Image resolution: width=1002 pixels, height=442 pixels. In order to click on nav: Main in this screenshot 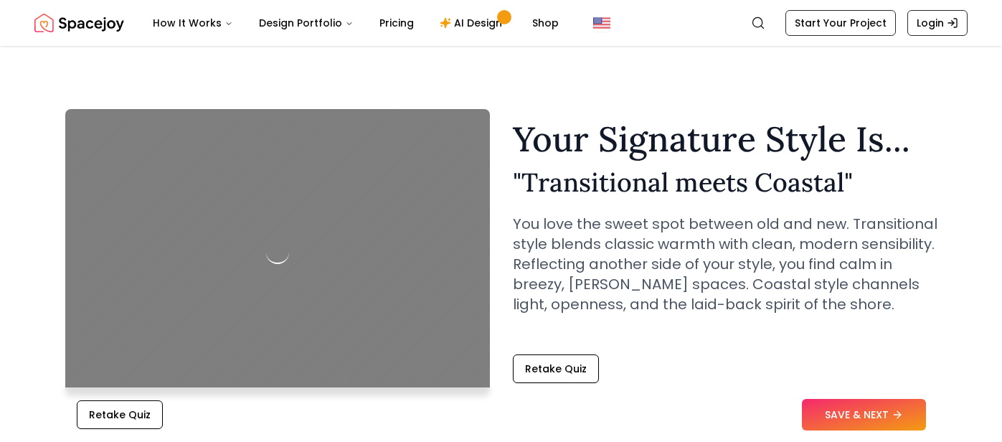, I will do `click(356, 23)`.